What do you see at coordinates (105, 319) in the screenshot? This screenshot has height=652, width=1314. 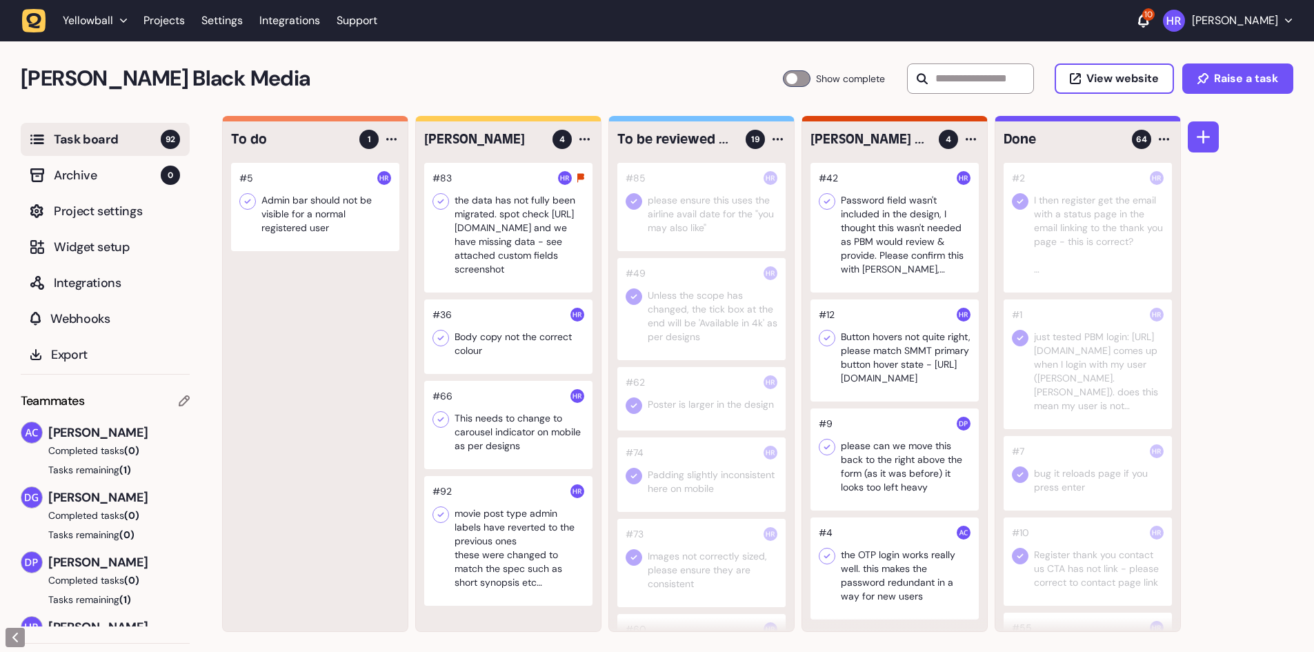 I see `button: Webhooks` at bounding box center [105, 319].